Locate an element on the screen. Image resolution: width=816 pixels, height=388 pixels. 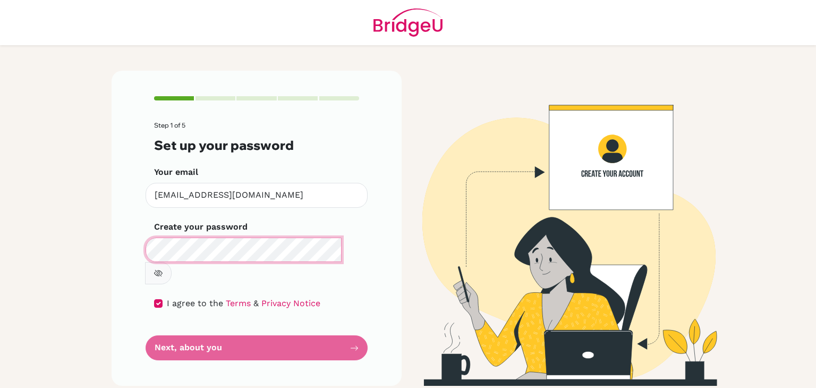
a: Privacy Notice is located at coordinates (290, 303).